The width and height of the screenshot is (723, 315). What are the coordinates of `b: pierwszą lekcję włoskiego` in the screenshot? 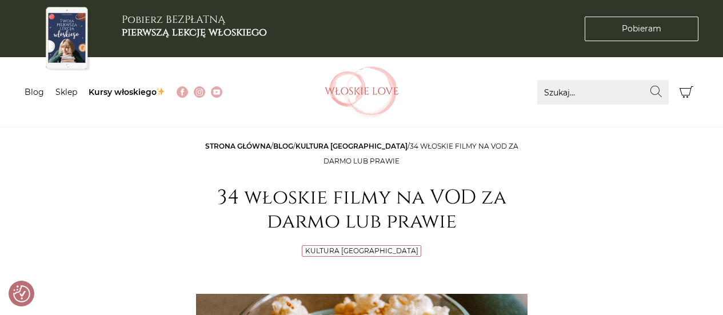 It's located at (194, 32).